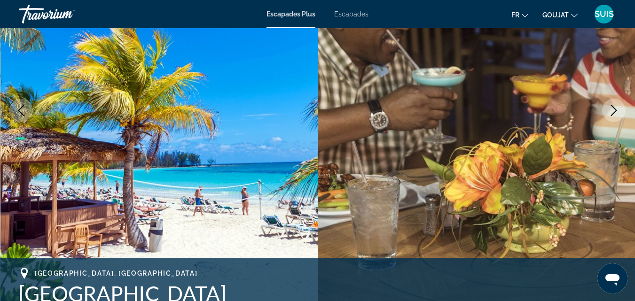 The image size is (635, 301). I want to click on a: Escapades Plus, so click(291, 14).